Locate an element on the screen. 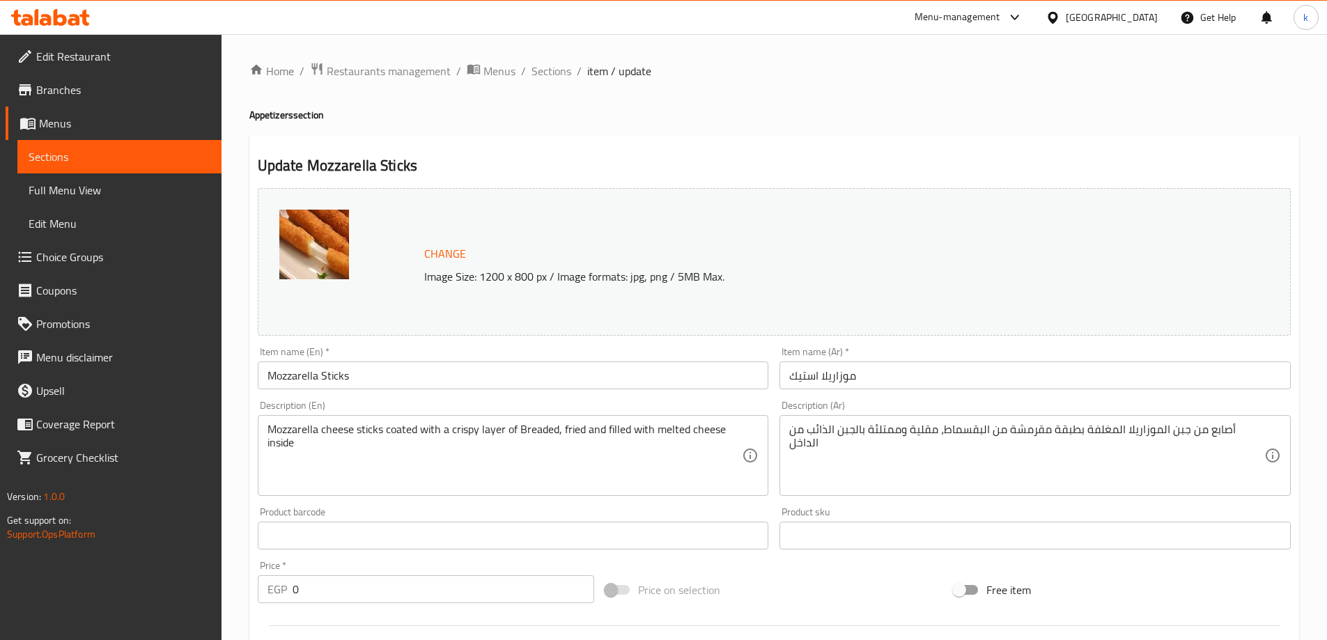  nav: breadcrumb is located at coordinates (774, 71).